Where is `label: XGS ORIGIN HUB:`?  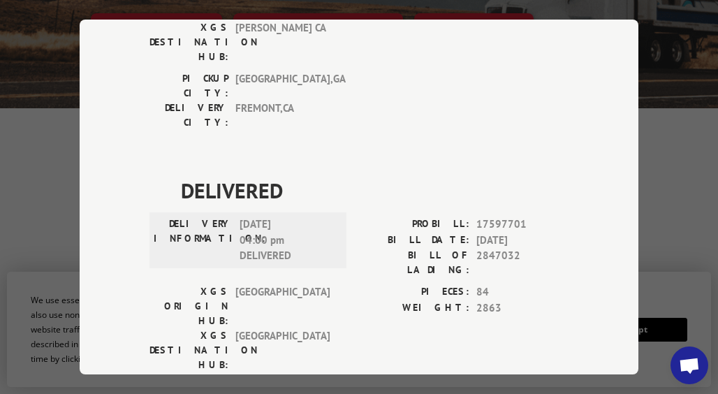
label: XGS ORIGIN HUB: is located at coordinates (189, 306).